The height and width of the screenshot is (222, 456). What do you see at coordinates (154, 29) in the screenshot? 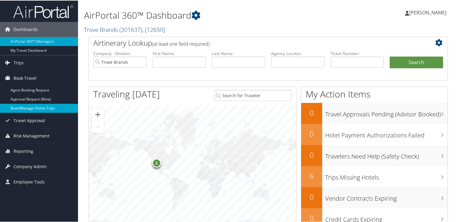
I see `span: , [ 12650 ]` at bounding box center [154, 29].